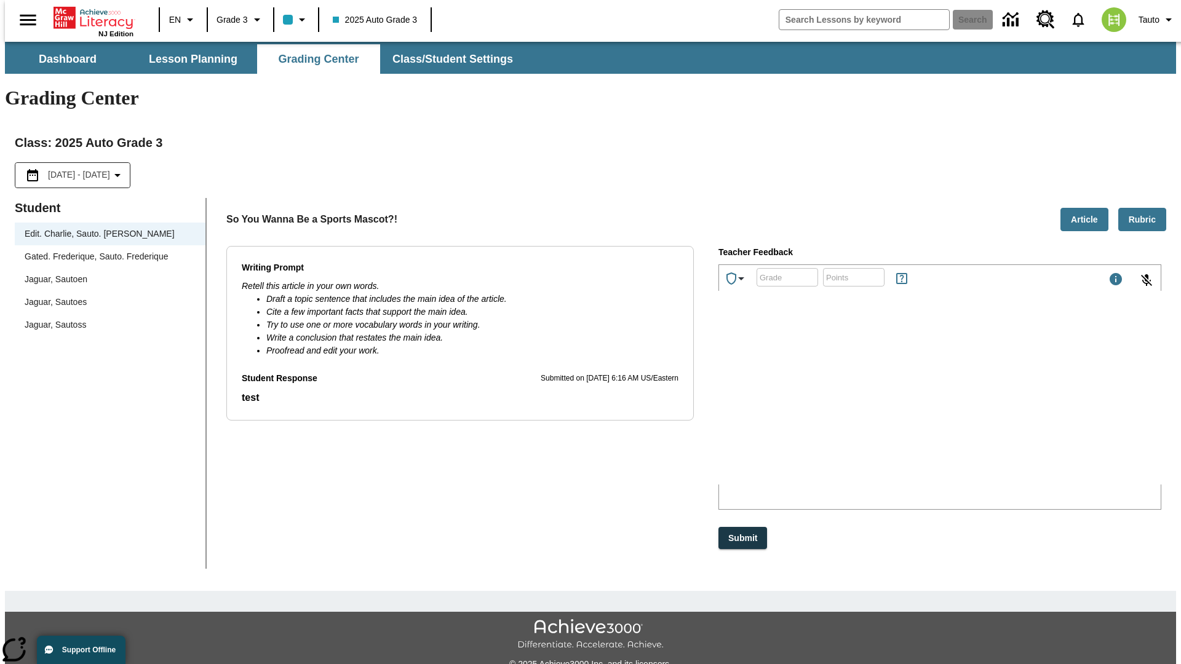  Describe the element at coordinates (1157, 20) in the screenshot. I see `button: Profile/Settings` at that location.